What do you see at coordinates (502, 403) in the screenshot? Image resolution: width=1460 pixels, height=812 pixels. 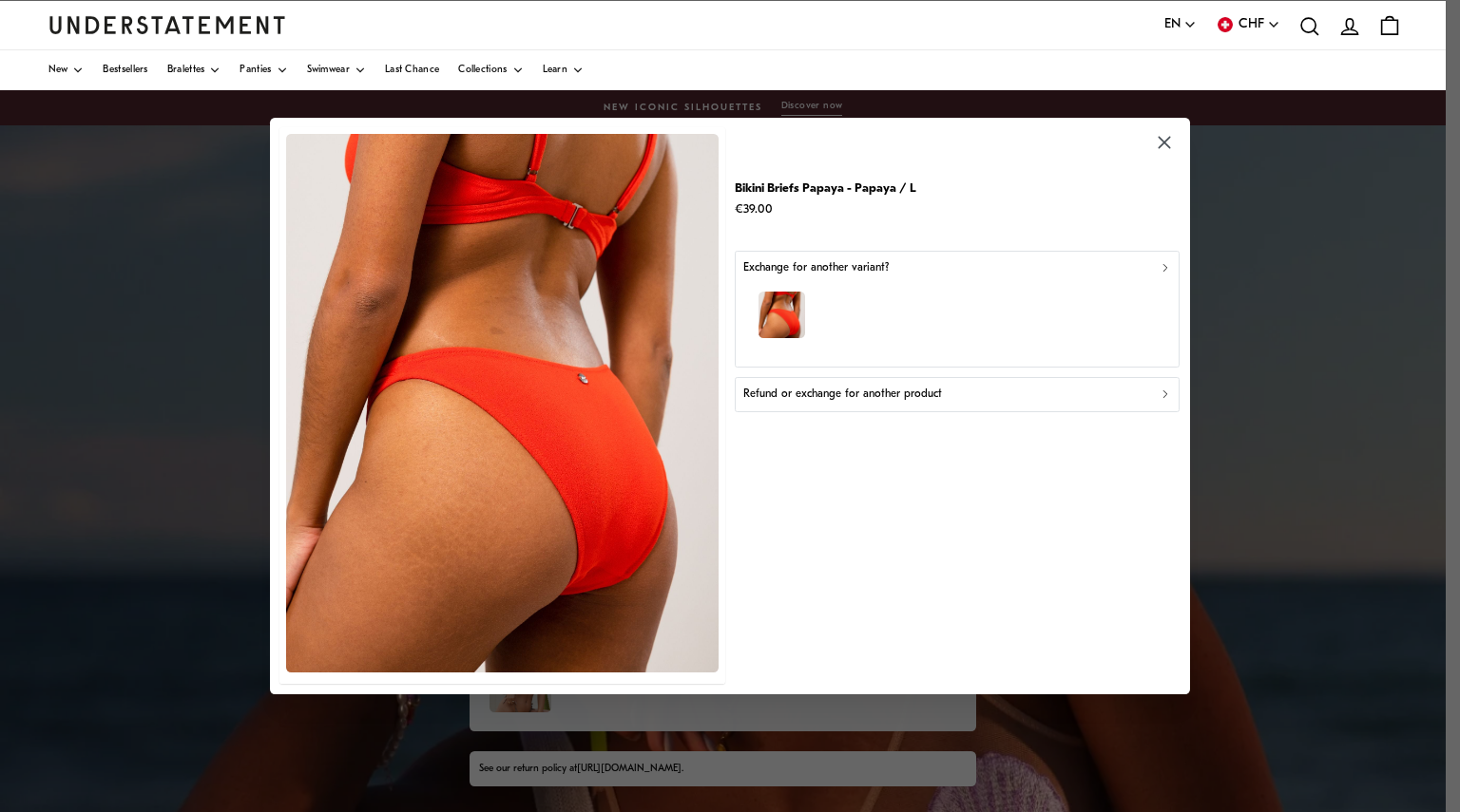 I see `img: PAYA-LWR-101-M-papaya.jpg` at bounding box center [502, 403].